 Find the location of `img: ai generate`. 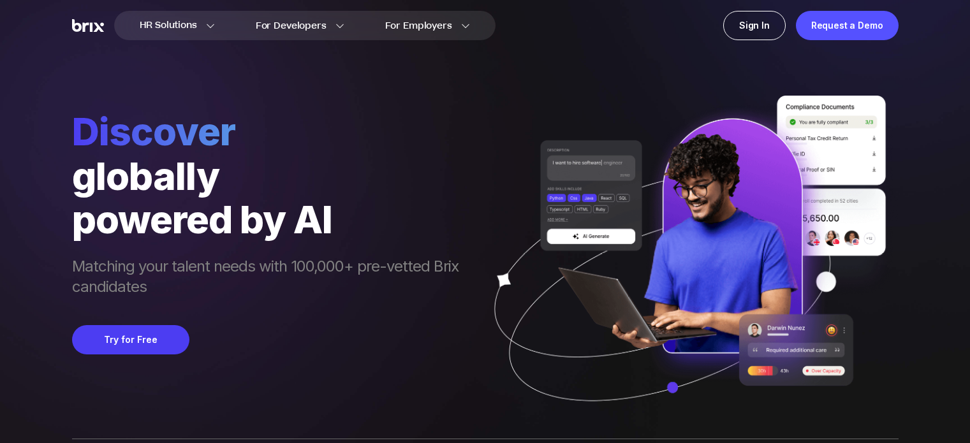

img: ai generate is located at coordinates (685, 267).